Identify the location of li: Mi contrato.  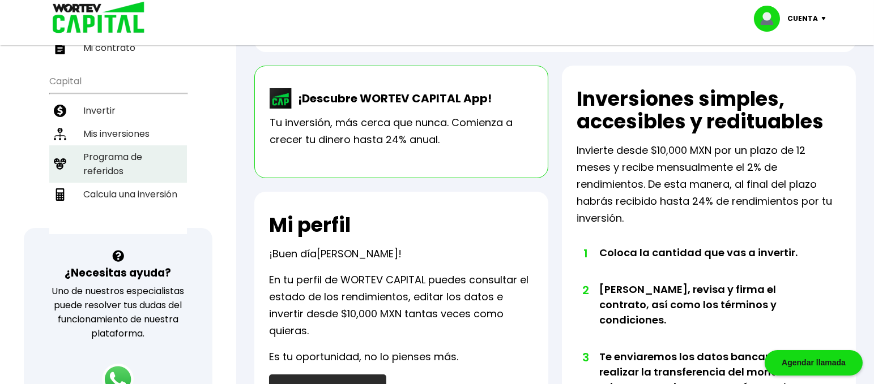
(118, 48).